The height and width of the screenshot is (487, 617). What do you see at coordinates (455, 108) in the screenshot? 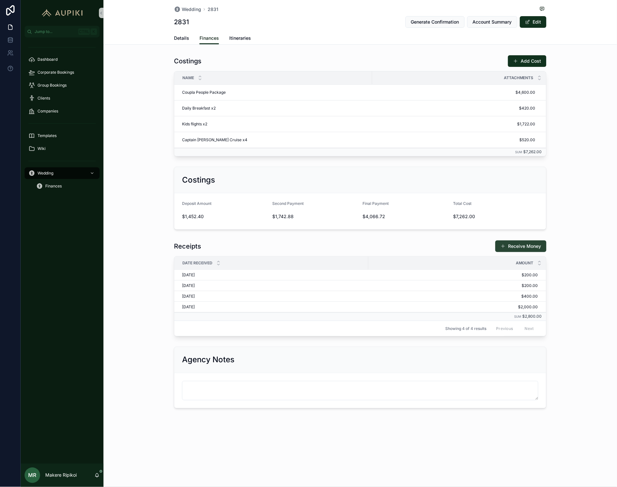
I see `a: $420.00` at bounding box center [455, 108].